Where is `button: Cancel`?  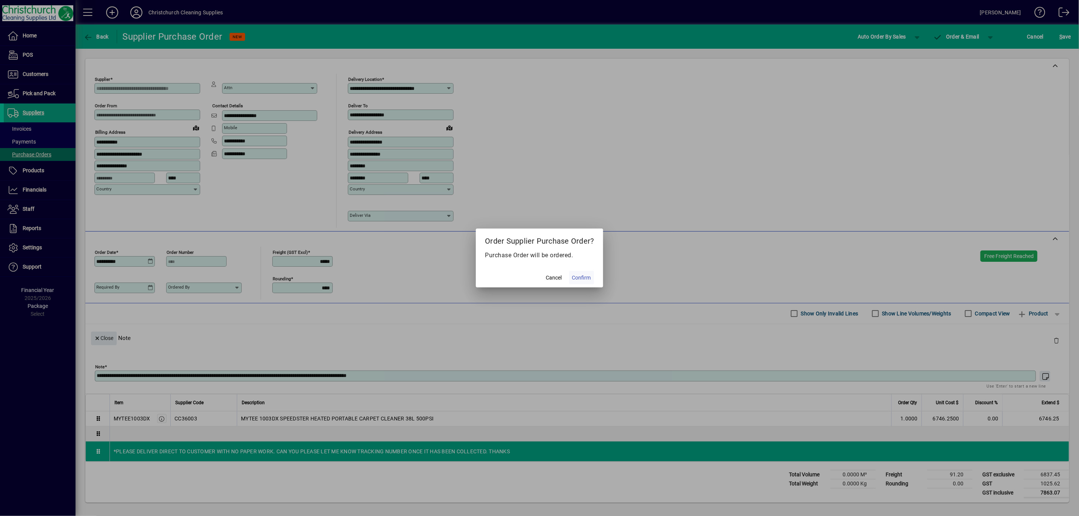
button: Cancel is located at coordinates (554, 278).